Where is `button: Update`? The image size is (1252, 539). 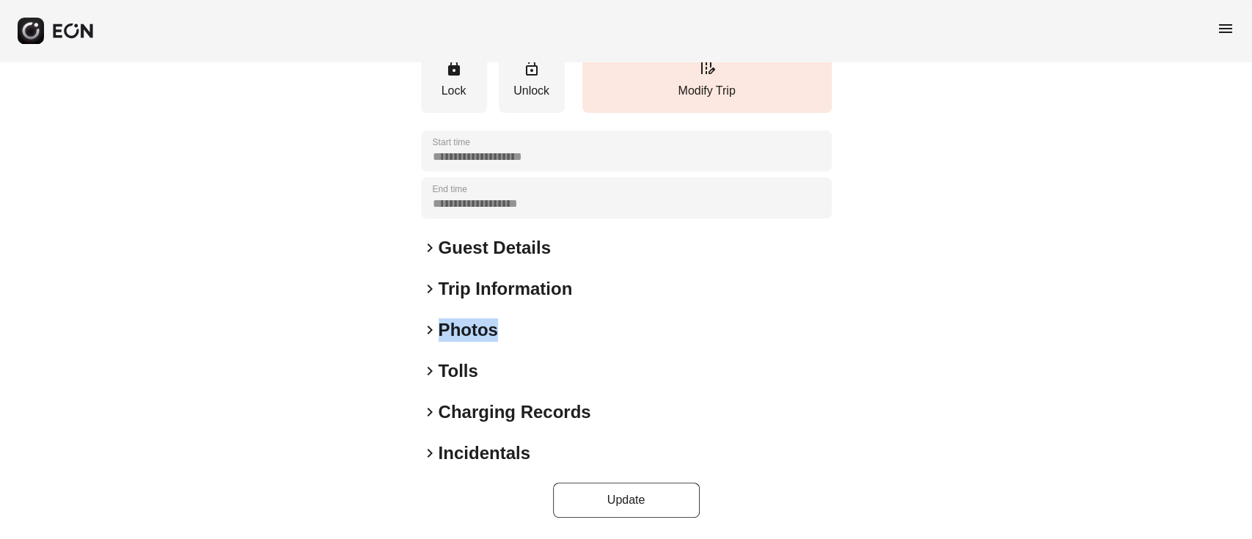
button: Update is located at coordinates (626, 500).